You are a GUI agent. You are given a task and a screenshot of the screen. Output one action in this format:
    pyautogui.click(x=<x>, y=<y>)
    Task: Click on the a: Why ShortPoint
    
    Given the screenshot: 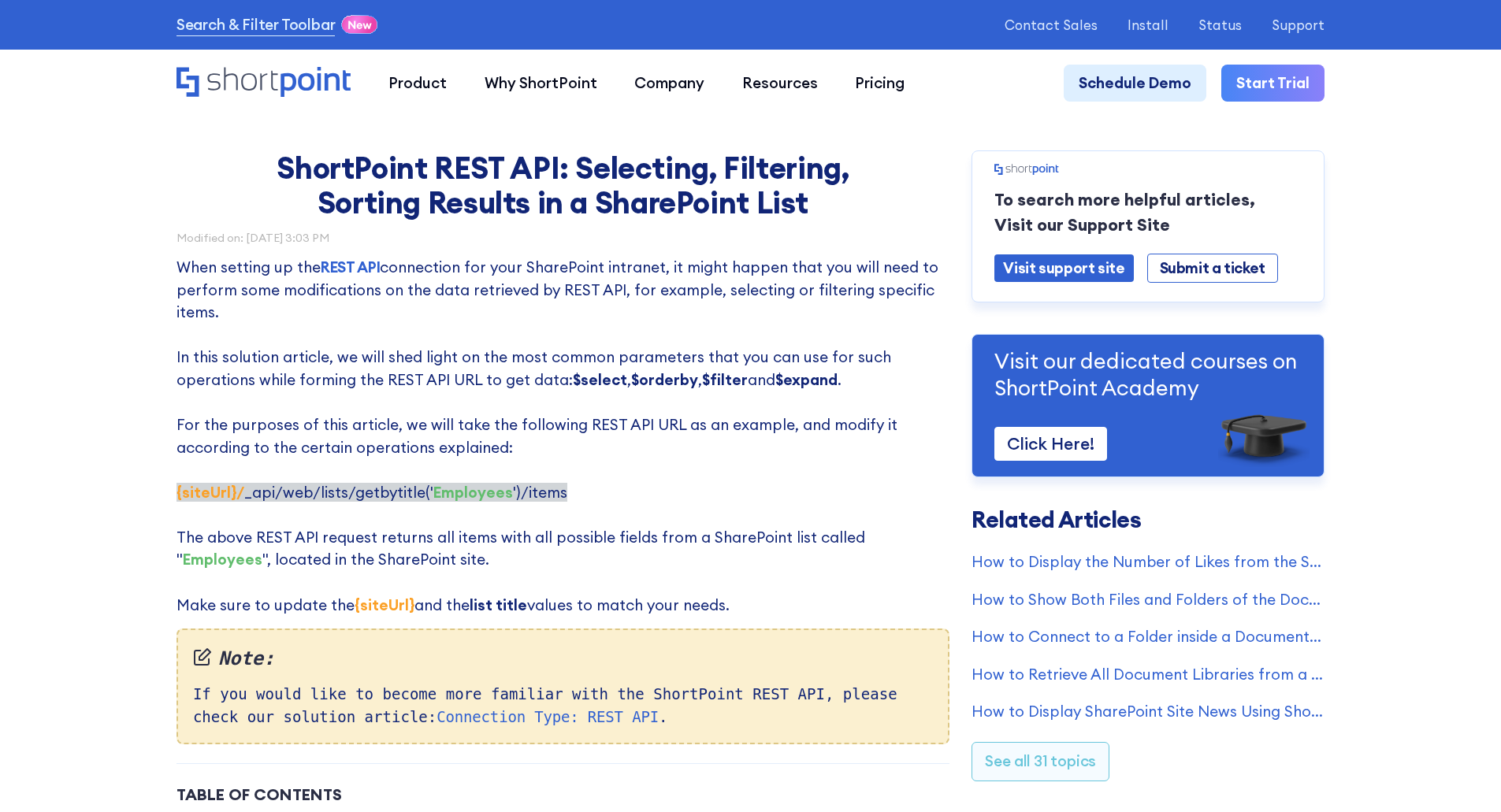 What is the action you would take?
    pyautogui.click(x=541, y=83)
    